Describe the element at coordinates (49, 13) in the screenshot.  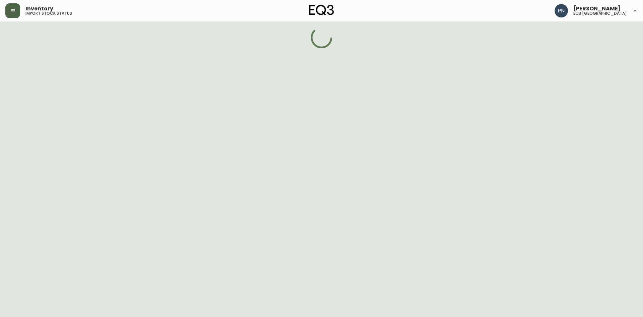
I see `h5: import stock status` at that location.